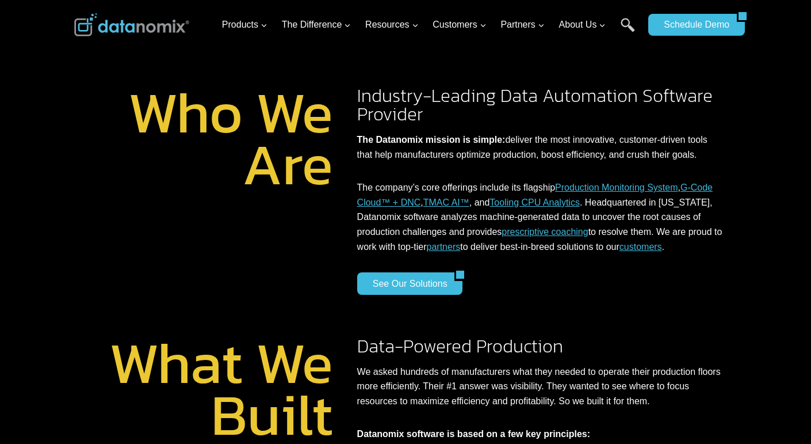 The image size is (811, 444). I want to click on span: About Us, so click(583, 25).